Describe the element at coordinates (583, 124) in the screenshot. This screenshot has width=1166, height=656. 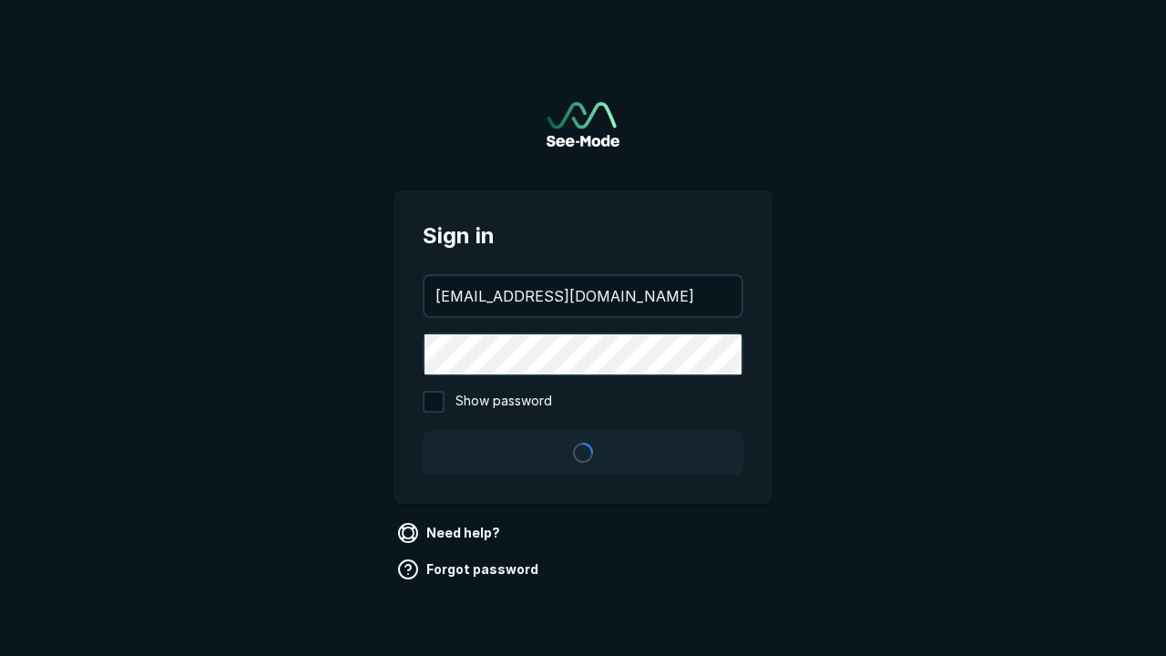
I see `a: Go to sign in` at that location.